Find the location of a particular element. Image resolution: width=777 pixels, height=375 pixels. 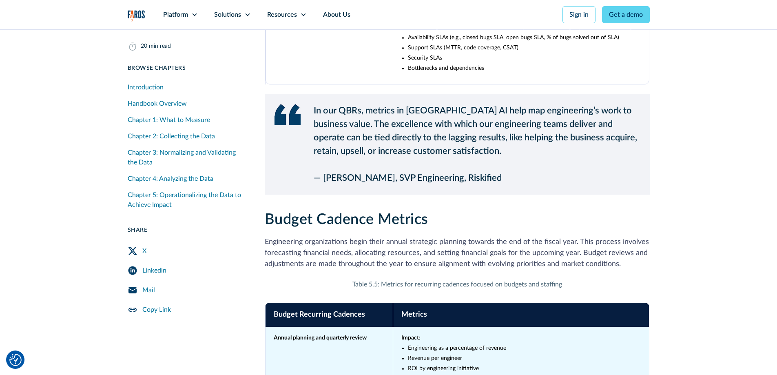

strong: Annual planning and quarterly review is located at coordinates (320, 338).